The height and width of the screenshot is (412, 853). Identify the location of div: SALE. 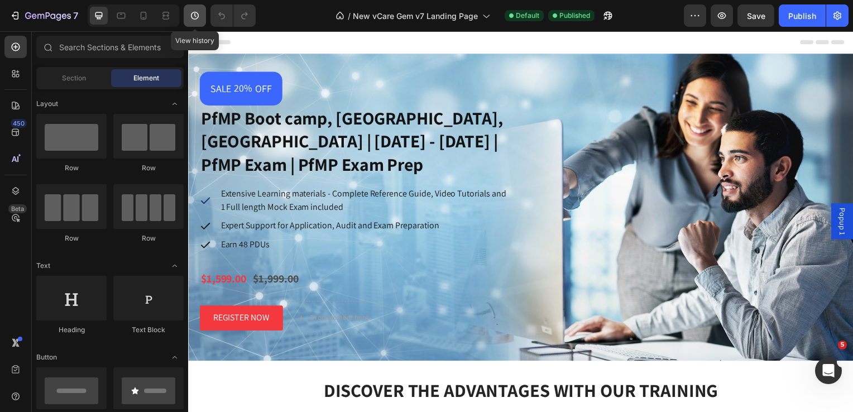
(32, 57).